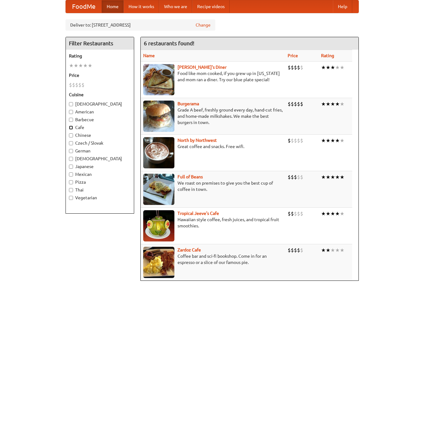  Describe the element at coordinates (100, 151) in the screenshot. I see `label: German` at that location.